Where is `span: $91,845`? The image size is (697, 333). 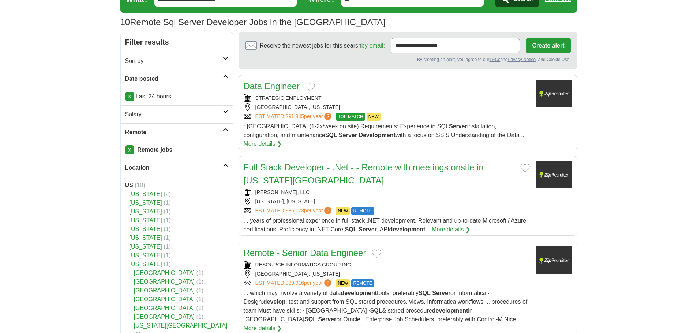 span: $91,845 is located at coordinates (294, 116).